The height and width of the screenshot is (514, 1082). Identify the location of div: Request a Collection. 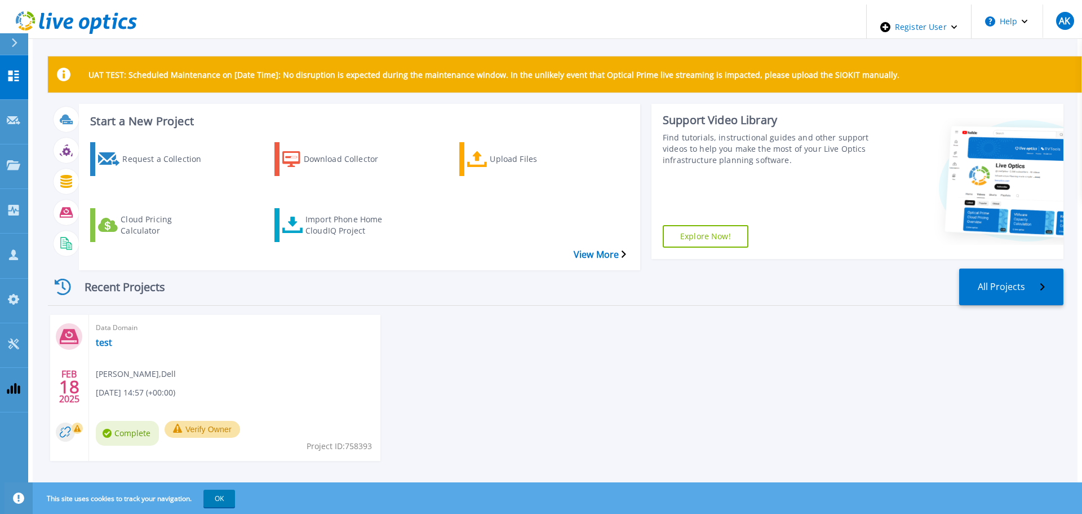
(167, 159).